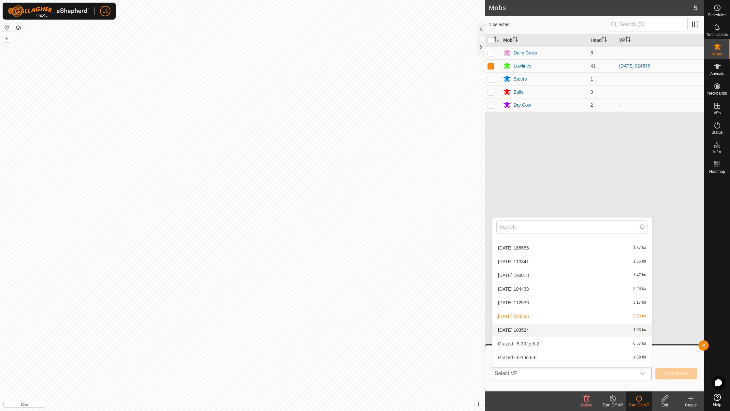  Describe the element at coordinates (676, 373) in the screenshot. I see `button: Turn On VP` at that location.